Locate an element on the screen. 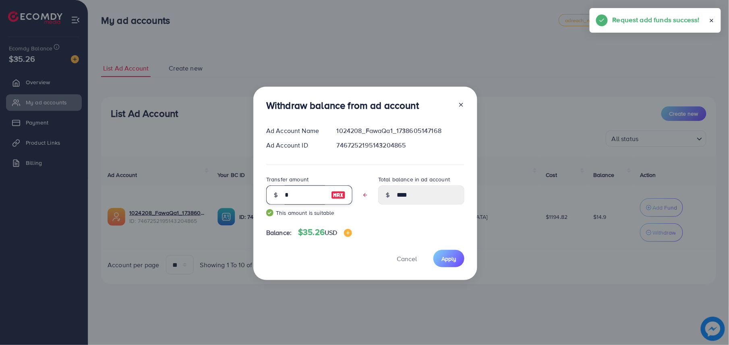 This screenshot has width=729, height=345. span: USD is located at coordinates (331, 232).